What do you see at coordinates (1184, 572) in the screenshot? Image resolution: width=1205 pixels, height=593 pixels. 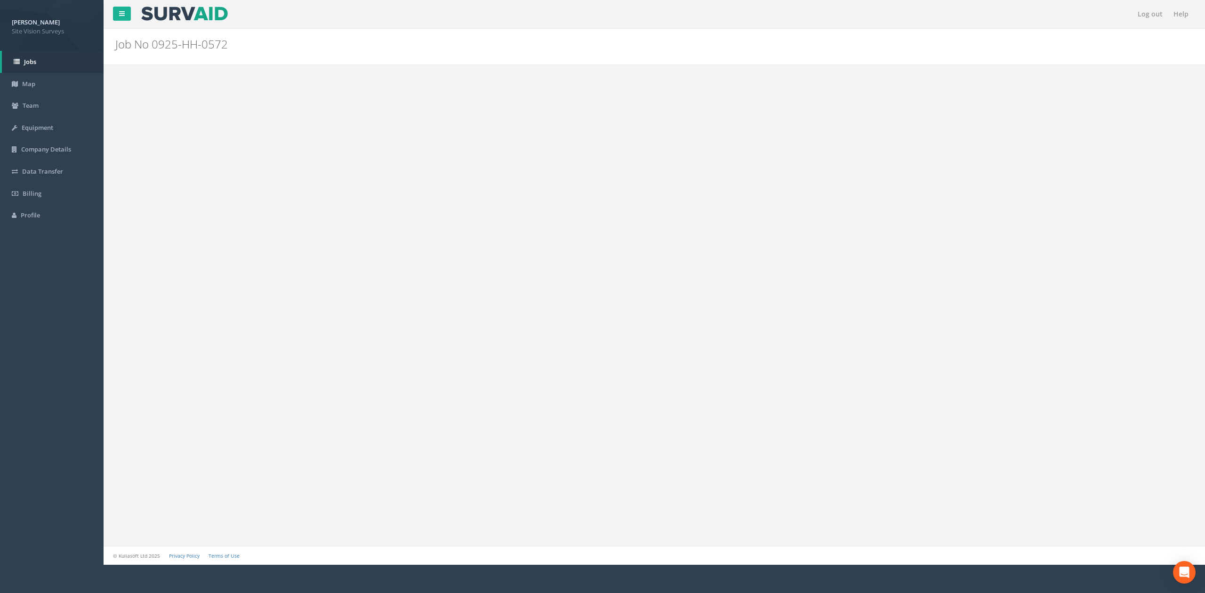 I see `div: Open Intercom Messenger` at bounding box center [1184, 572].